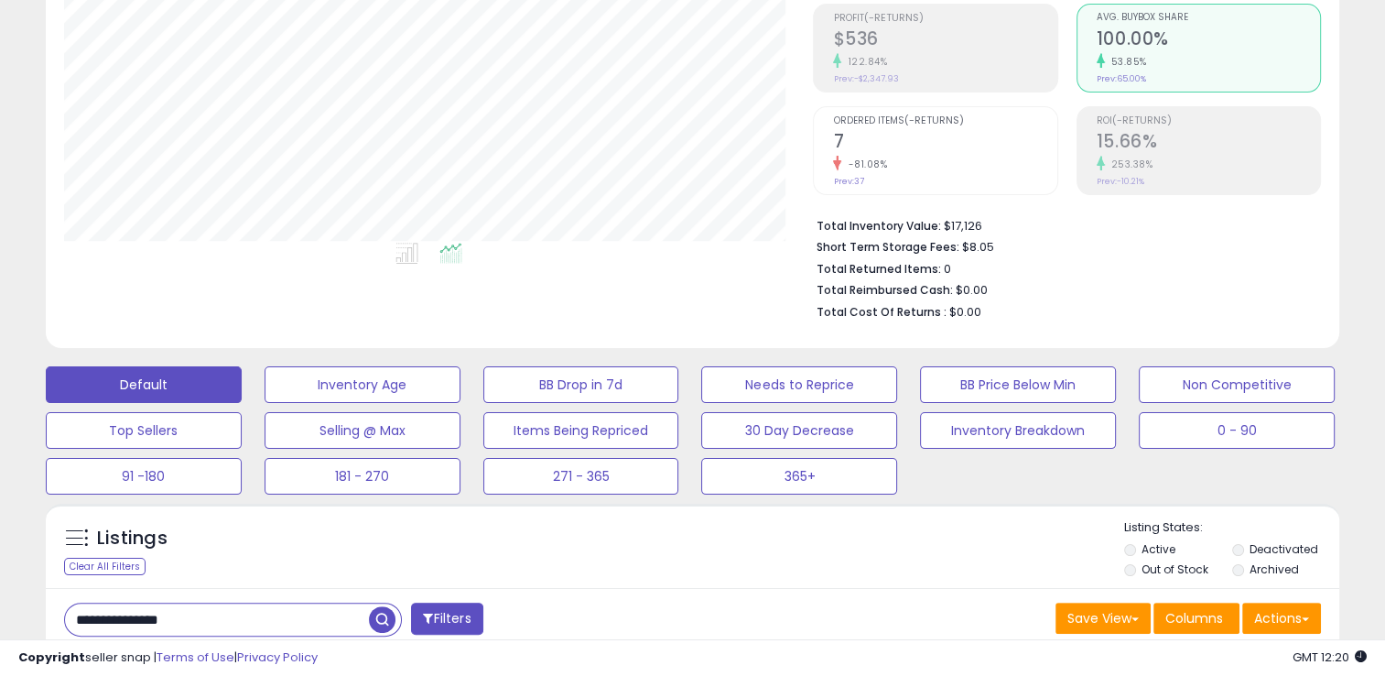 The width and height of the screenshot is (1385, 676). I want to click on span: Profit, so click(945, 17).